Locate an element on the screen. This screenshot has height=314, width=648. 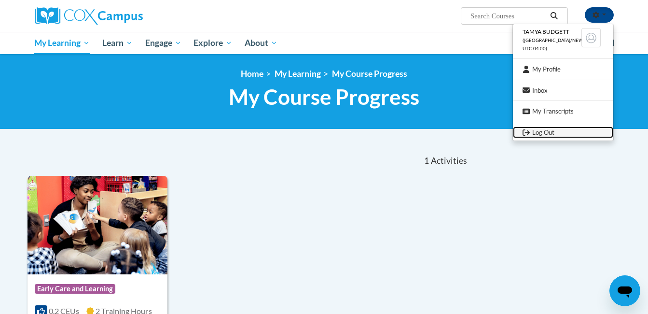
span: My Learning is located at coordinates (62, 43).